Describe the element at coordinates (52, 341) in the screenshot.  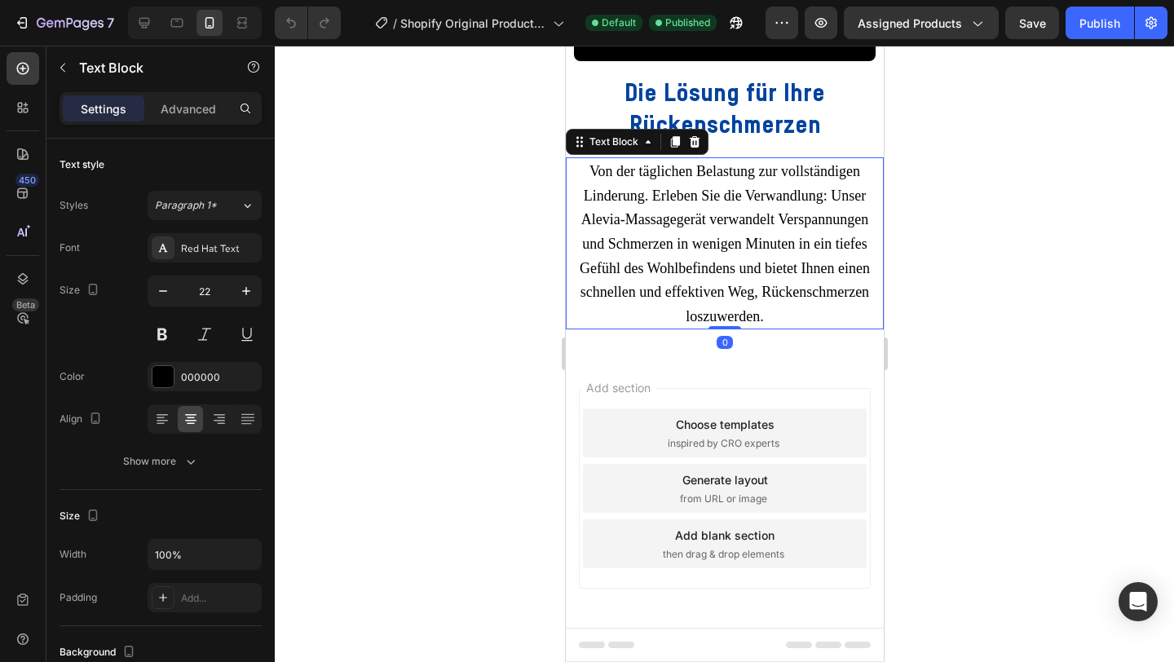
I see `span: Add section` at that location.